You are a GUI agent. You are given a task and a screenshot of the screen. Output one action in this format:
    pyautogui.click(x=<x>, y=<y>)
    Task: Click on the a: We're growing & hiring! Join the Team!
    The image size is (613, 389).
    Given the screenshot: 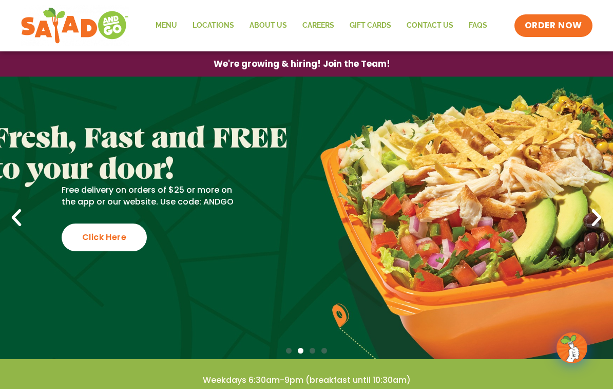 What is the action you would take?
    pyautogui.click(x=302, y=64)
    